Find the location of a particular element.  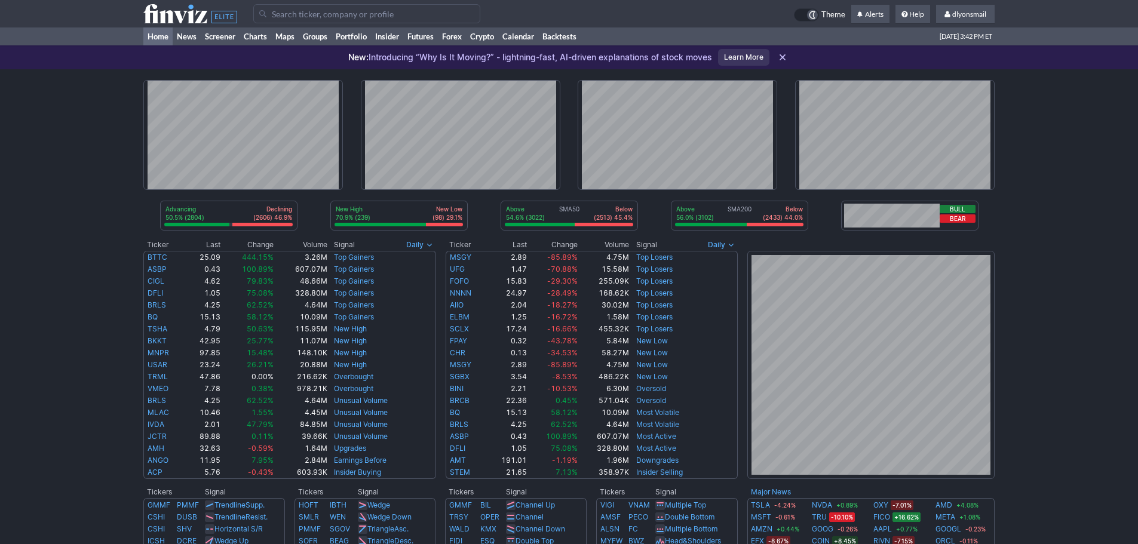

a: JCTR is located at coordinates (157, 436).